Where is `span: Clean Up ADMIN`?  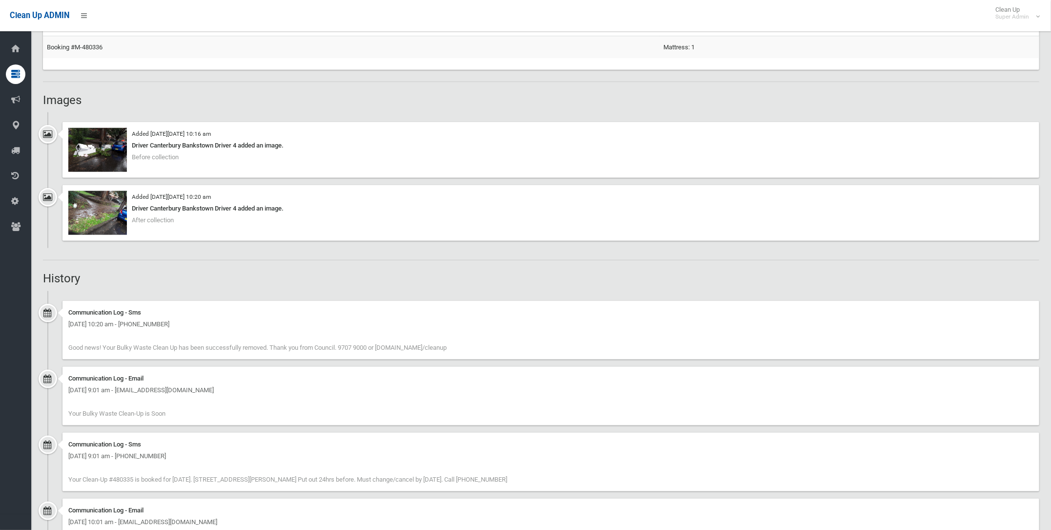
span: Clean Up ADMIN is located at coordinates (40, 15).